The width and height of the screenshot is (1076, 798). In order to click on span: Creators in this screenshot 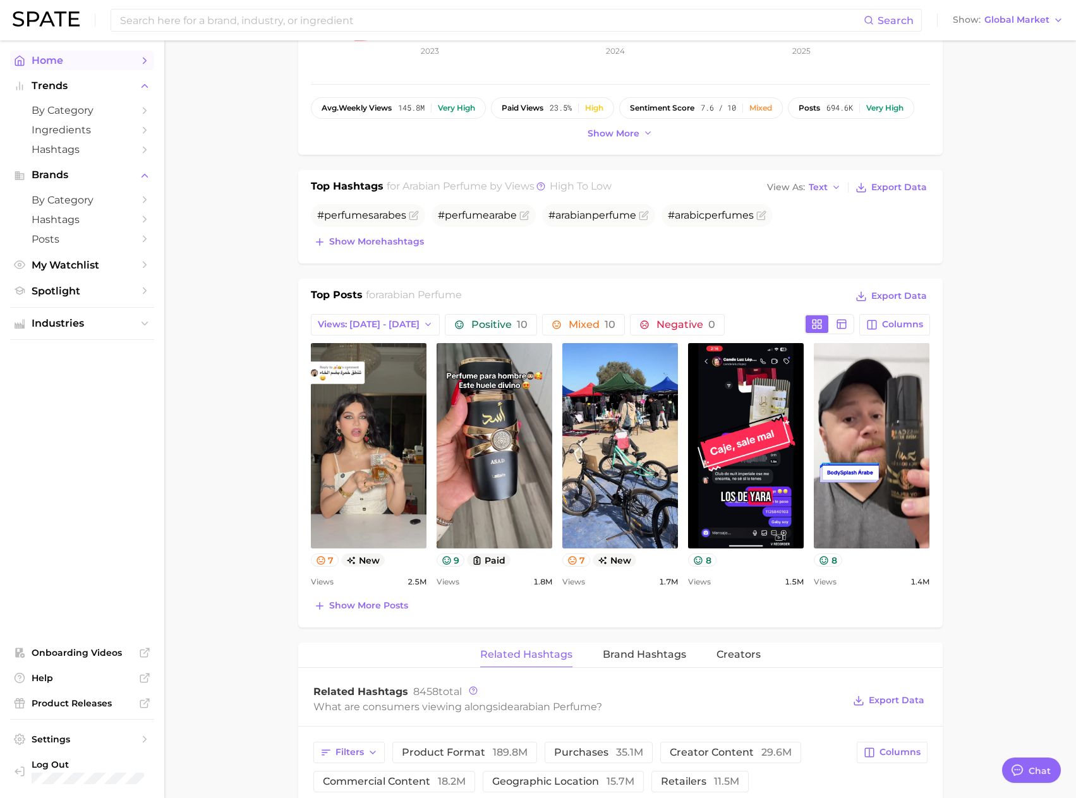, I will do `click(738, 654)`.